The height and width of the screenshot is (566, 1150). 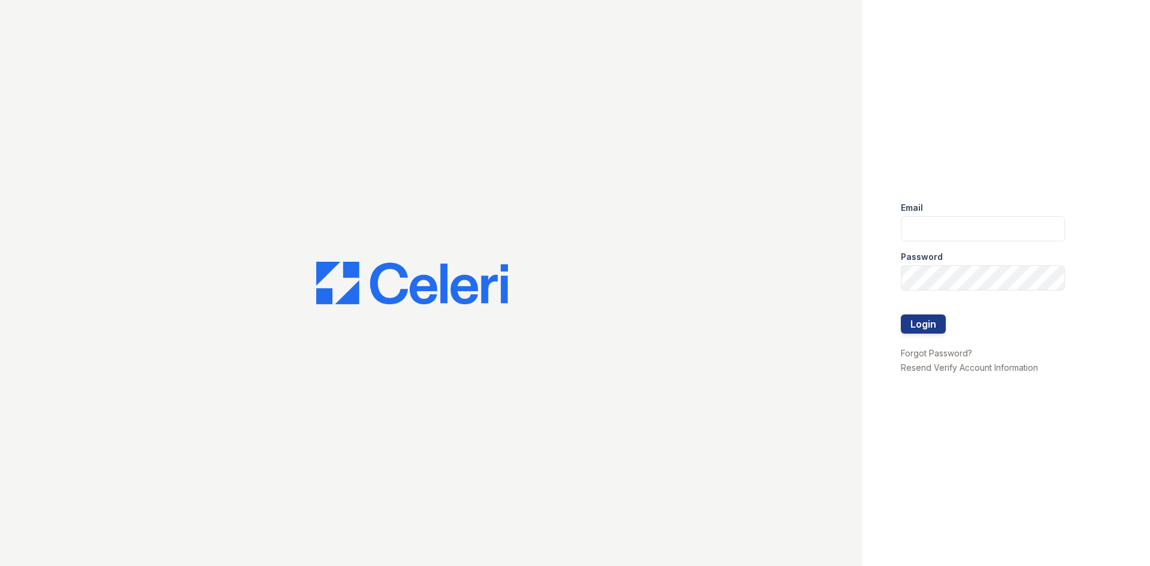 I want to click on label: Password, so click(x=921, y=257).